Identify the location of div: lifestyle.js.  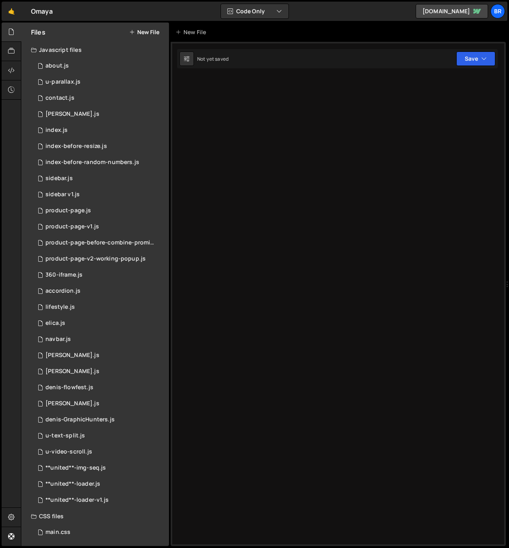
(60, 307).